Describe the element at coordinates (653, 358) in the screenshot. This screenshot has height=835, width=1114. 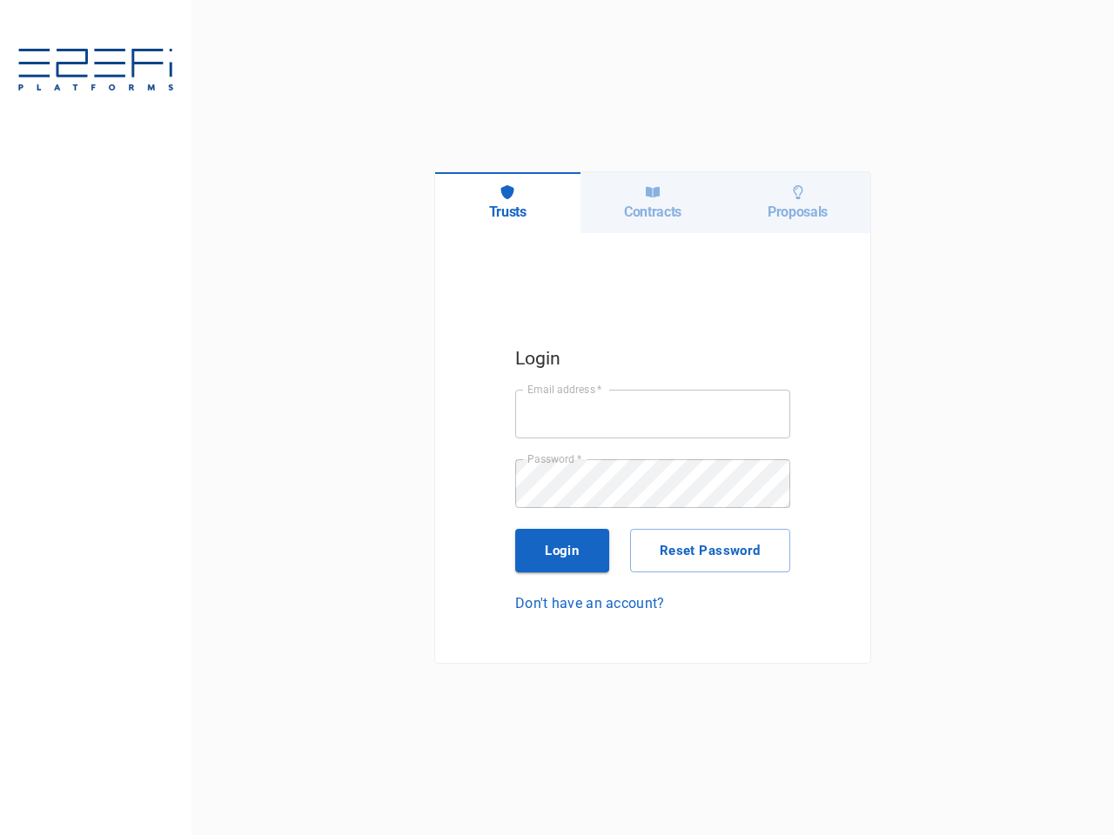
I see `h5: Login` at that location.